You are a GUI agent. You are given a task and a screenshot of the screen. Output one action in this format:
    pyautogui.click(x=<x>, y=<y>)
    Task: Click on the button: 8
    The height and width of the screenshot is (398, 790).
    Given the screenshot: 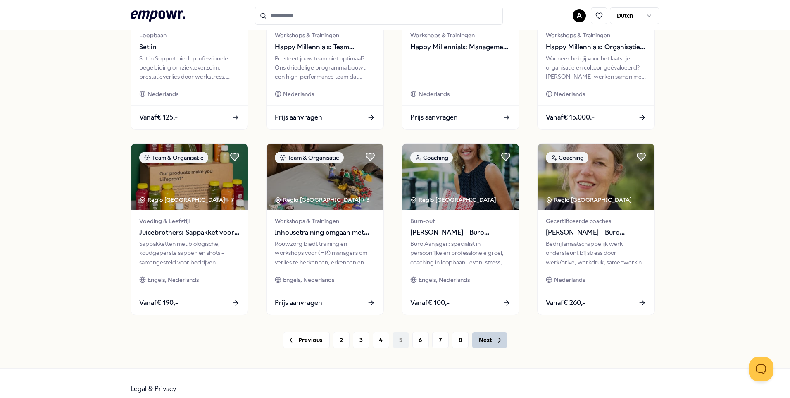 What is the action you would take?
    pyautogui.click(x=460, y=340)
    